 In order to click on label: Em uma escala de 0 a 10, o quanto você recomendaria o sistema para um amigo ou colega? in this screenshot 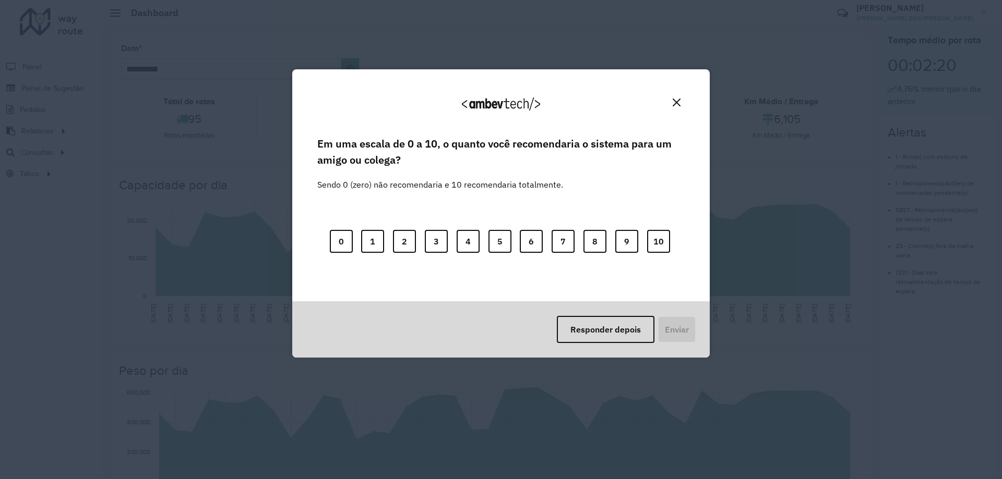, I will do `click(501, 152)`.